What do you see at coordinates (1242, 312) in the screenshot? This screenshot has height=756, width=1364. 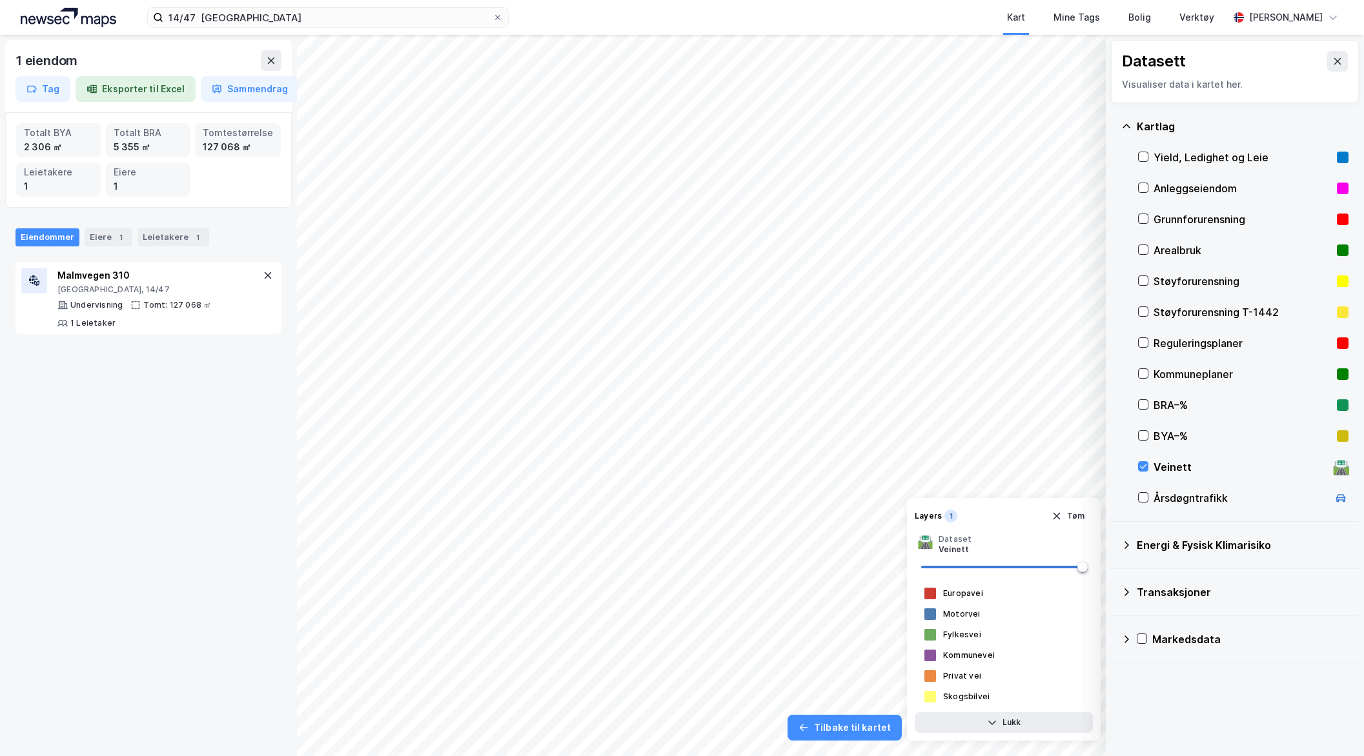 I see `div: Støyforurensning T-1442` at bounding box center [1242, 312].